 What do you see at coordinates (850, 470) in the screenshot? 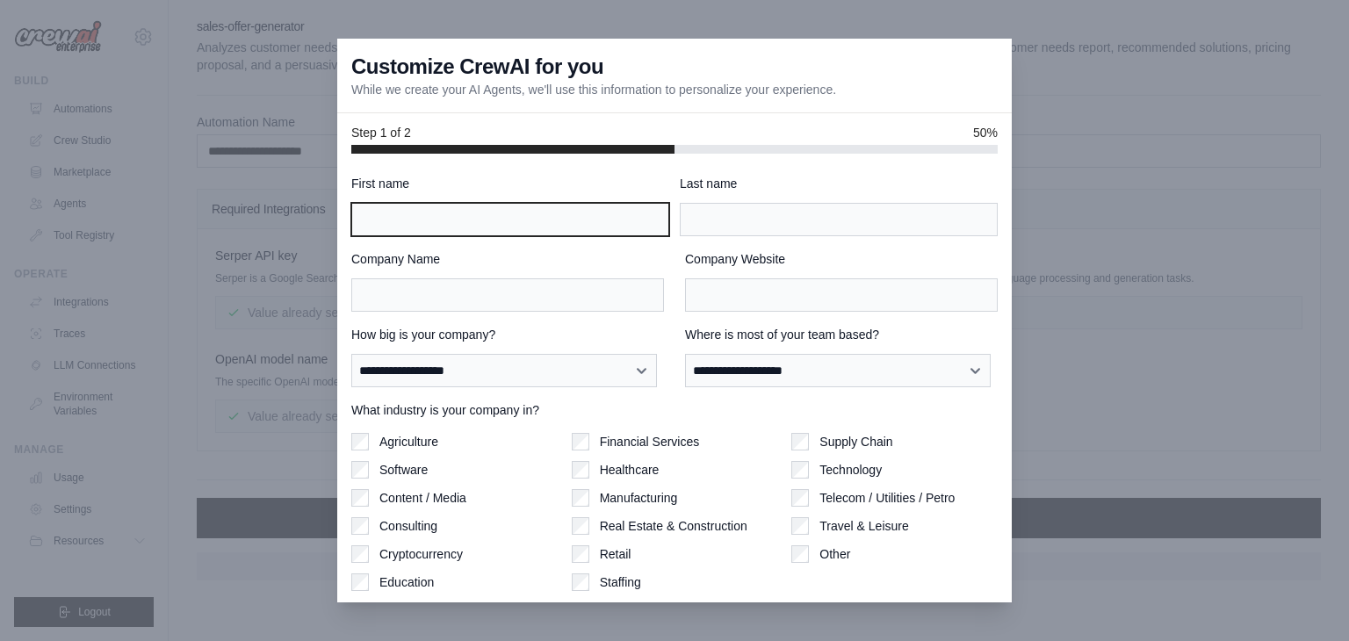
I see `label: Technology` at bounding box center [850, 470].